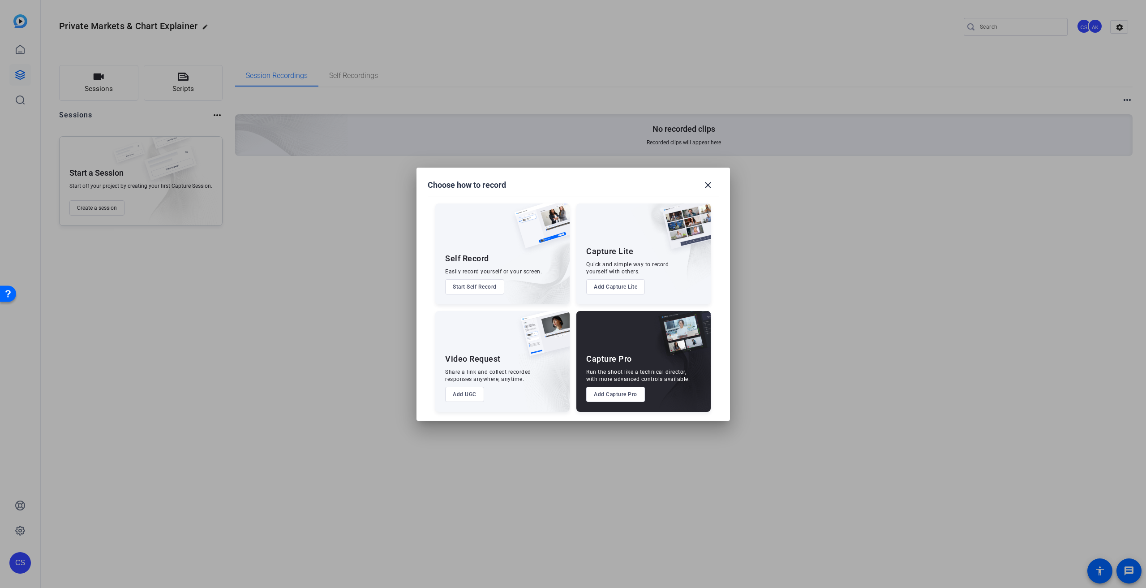 The image size is (1146, 588). I want to click on div: Share a link and collect recorded responses anywhere, anytime., so click(488, 375).